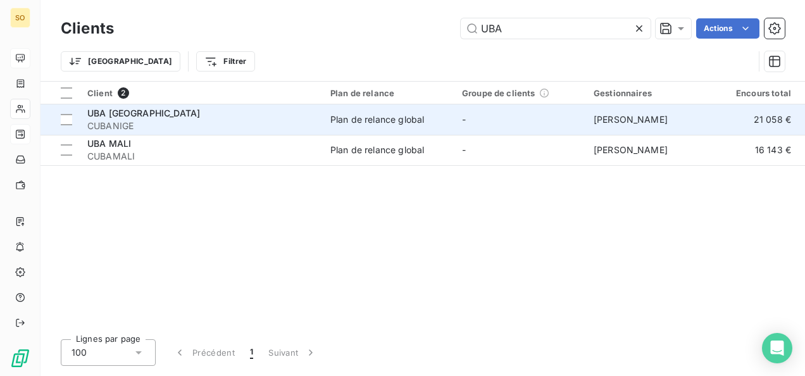 The width and height of the screenshot is (805, 376). What do you see at coordinates (20, 18) in the screenshot?
I see `div: SO` at bounding box center [20, 18].